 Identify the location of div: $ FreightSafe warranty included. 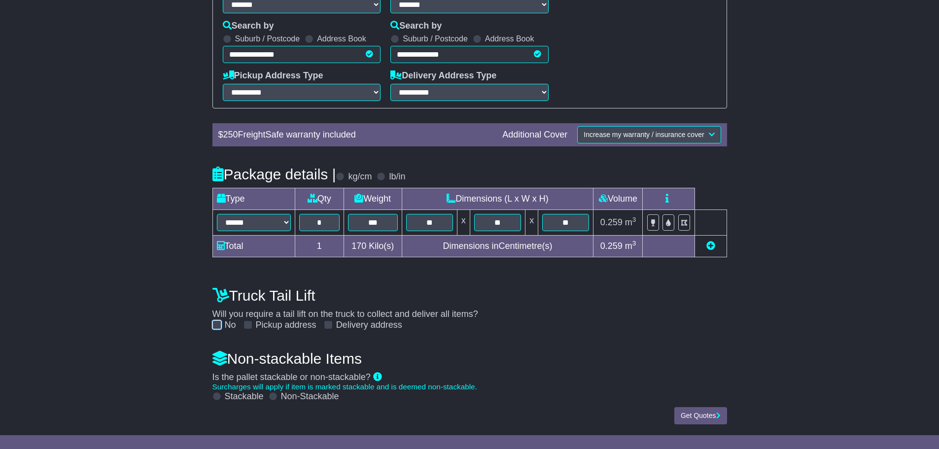
(355, 135).